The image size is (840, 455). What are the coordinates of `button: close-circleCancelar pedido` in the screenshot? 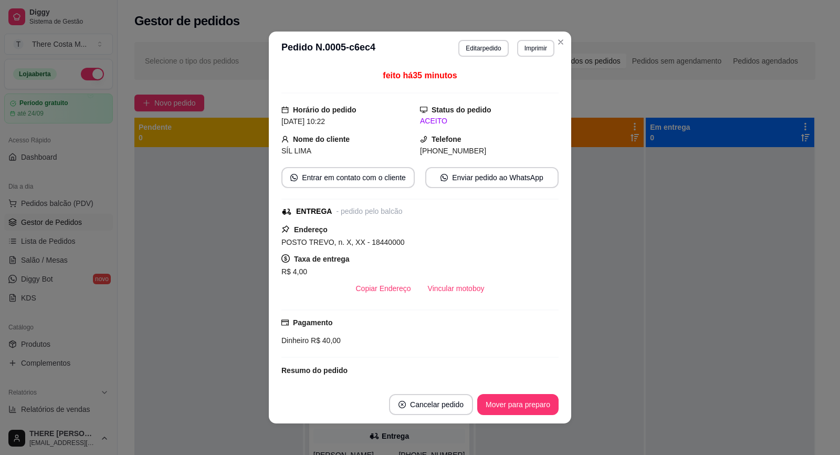 It's located at (431, 404).